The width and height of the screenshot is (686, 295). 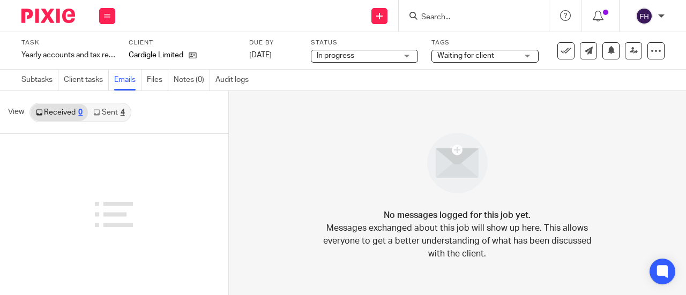 What do you see at coordinates (364, 43) in the screenshot?
I see `label: Status` at bounding box center [364, 43].